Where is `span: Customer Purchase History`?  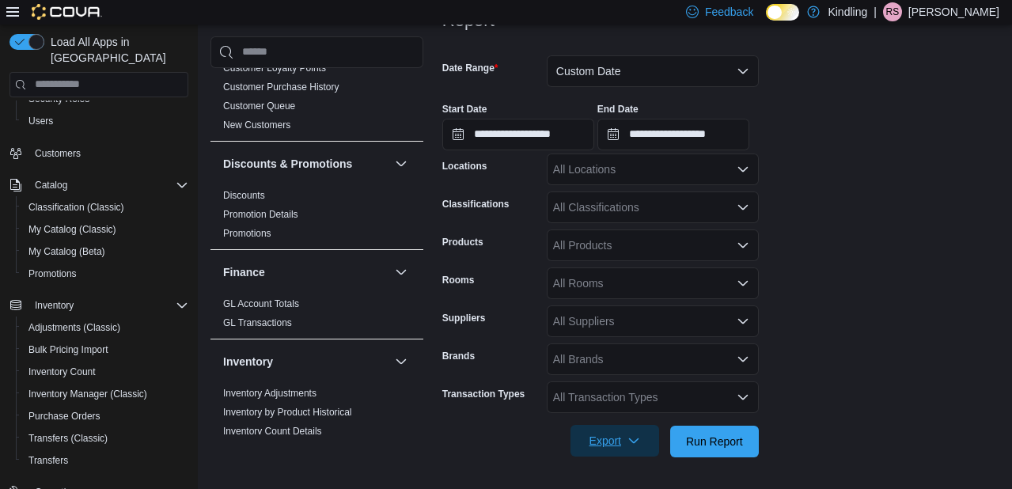
span: Customer Purchase History is located at coordinates (281, 87).